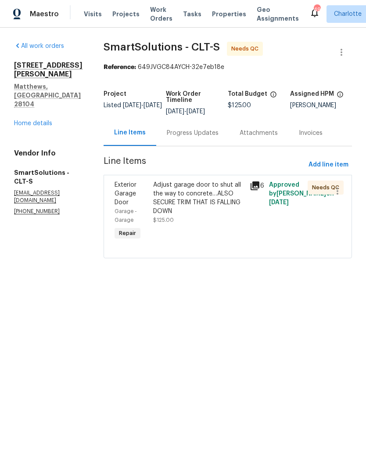 This screenshot has height=470, width=366. Describe the element at coordinates (126, 216) in the screenshot. I see `span: Garage - Garage` at that location.